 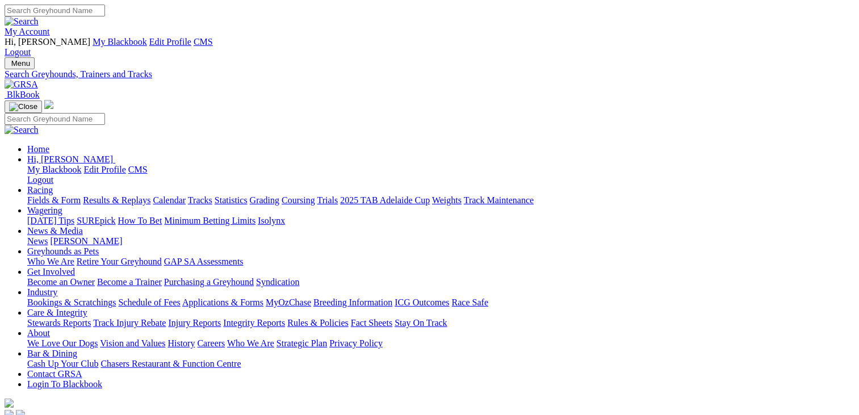 I want to click on a: News, so click(x=37, y=241).